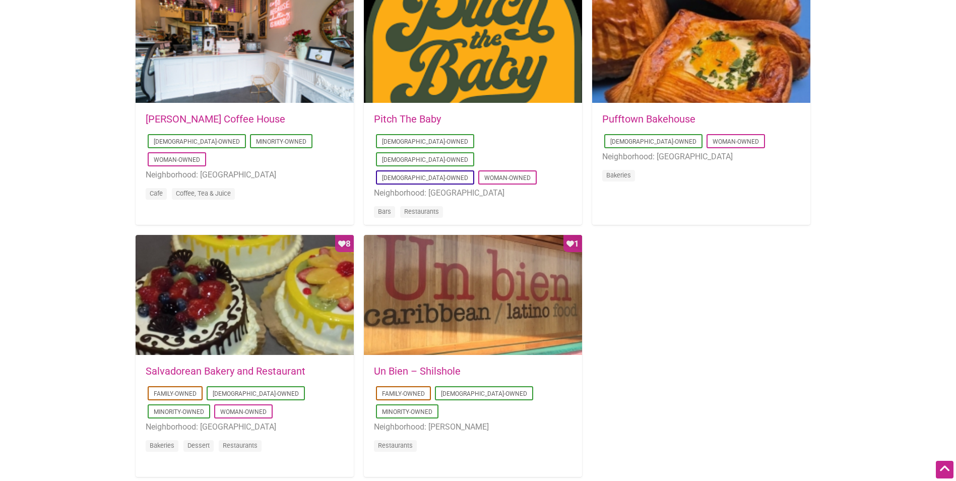 The width and height of the screenshot is (956, 481). What do you see at coordinates (945, 469) in the screenshot?
I see `div: Scroll Back to Top` at bounding box center [945, 469].